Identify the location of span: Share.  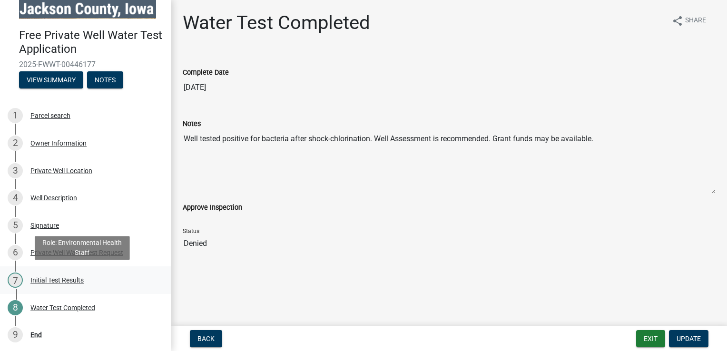
(696, 21).